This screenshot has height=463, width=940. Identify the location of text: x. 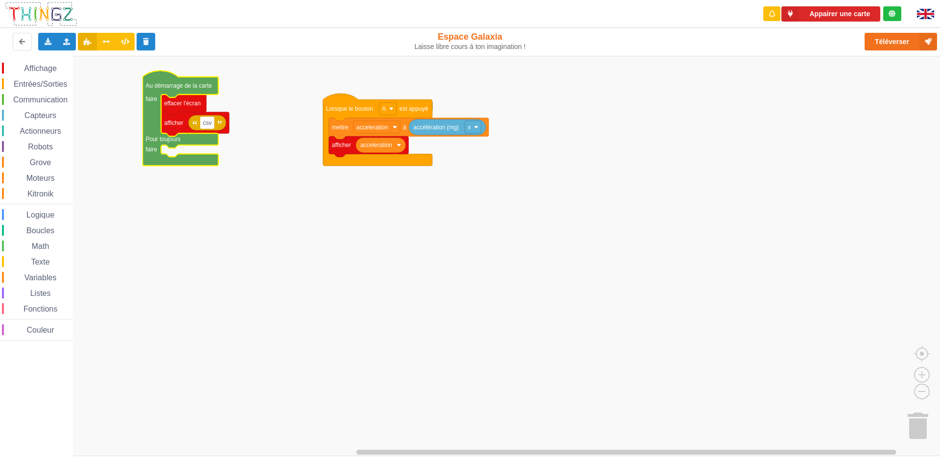
(469, 127).